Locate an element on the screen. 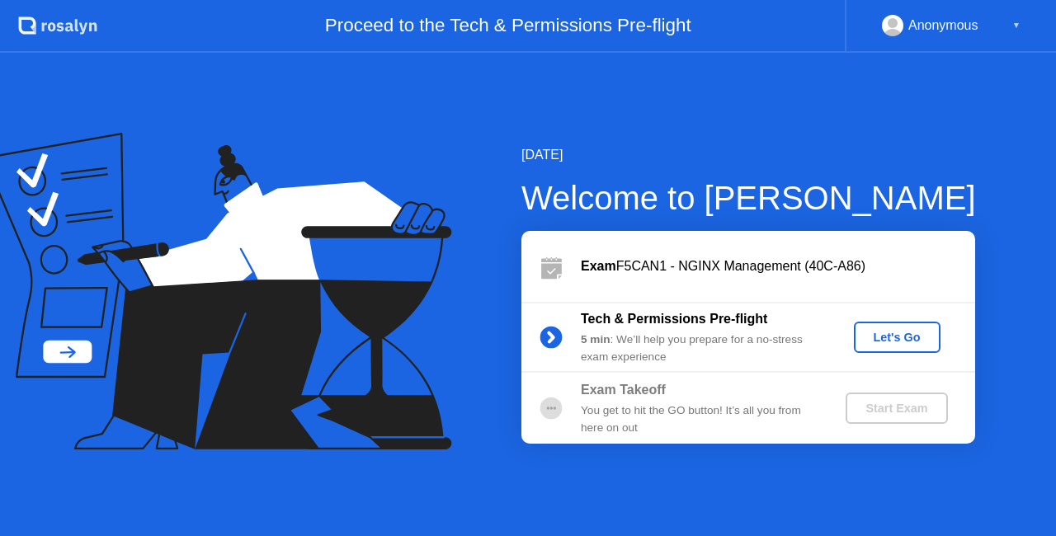  div: Let's Go is located at coordinates (896, 337).